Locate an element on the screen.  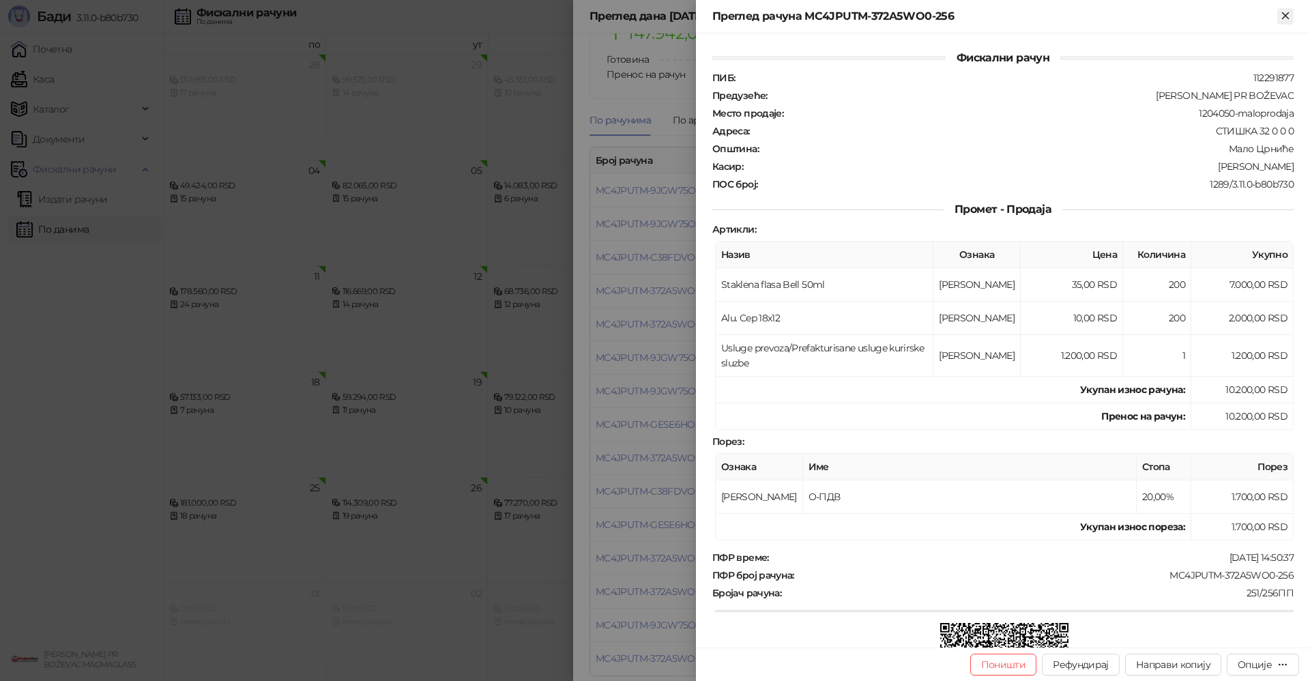
div: 1204050-maloprodaja is located at coordinates (1040, 113).